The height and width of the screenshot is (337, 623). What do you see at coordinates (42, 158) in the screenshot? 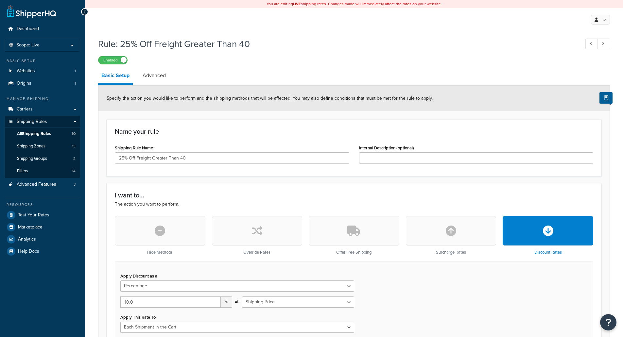
I see `li: Shipping Groups` at bounding box center [42, 158].